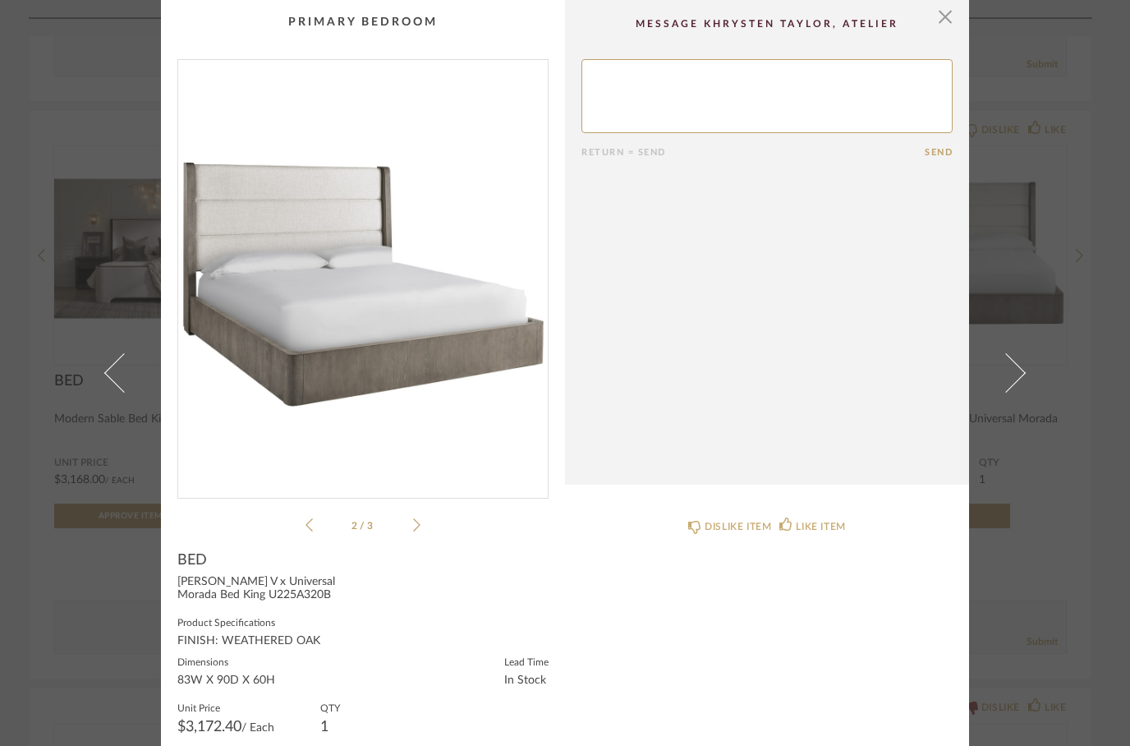  I want to click on label: Dimensions, so click(226, 661).